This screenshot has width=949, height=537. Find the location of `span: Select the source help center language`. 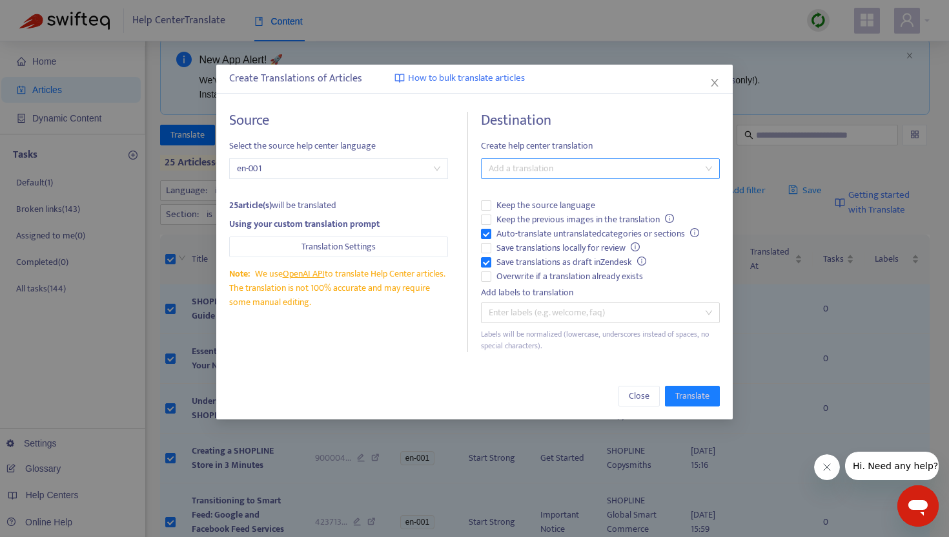

span: Select the source help center language is located at coordinates (338, 146).